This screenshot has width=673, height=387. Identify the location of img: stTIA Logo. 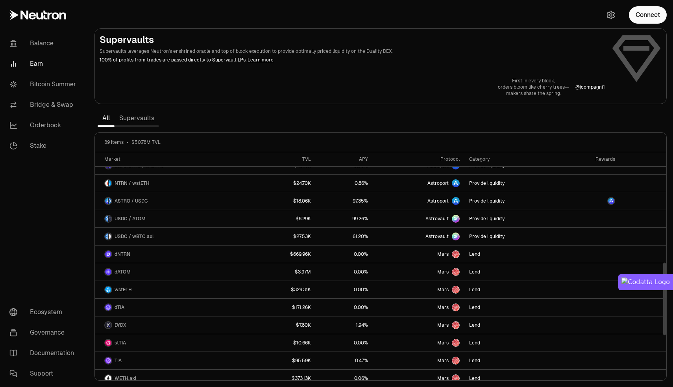
(108, 342).